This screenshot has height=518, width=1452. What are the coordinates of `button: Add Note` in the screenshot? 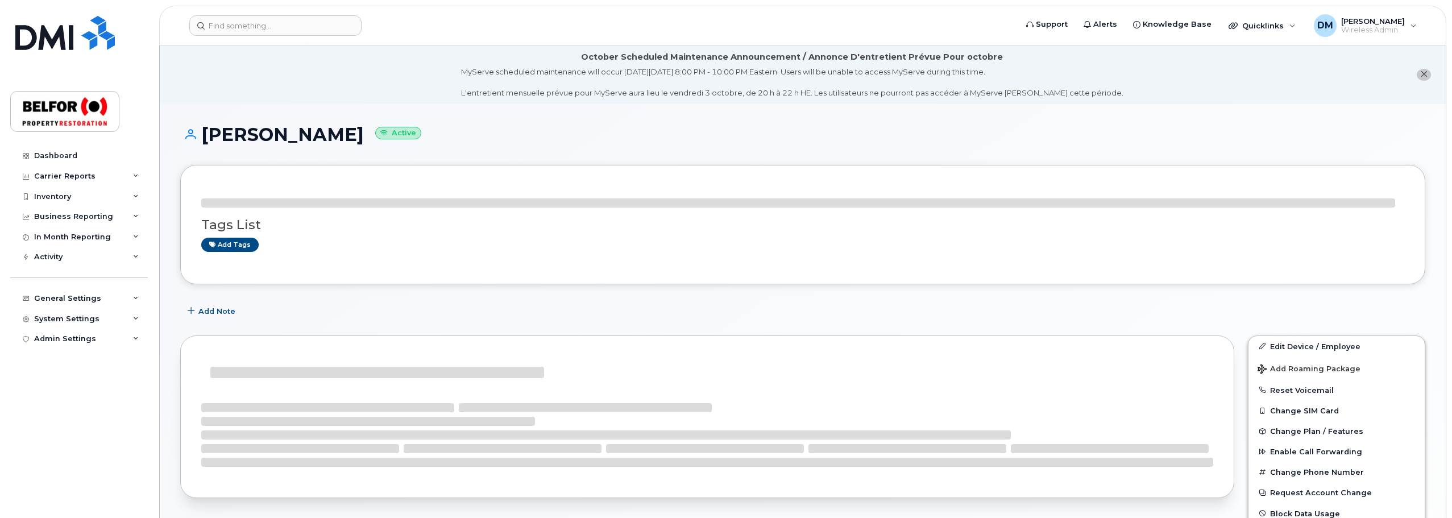 It's located at (213, 311).